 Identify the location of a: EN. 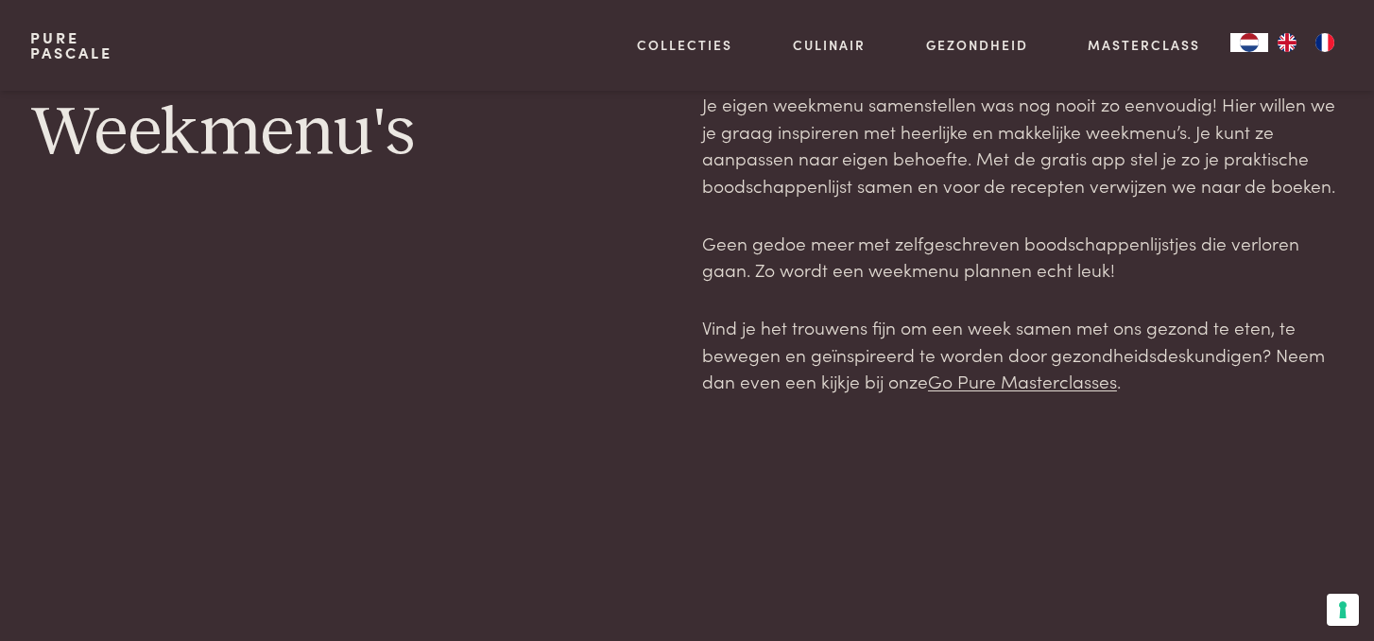
(1287, 43).